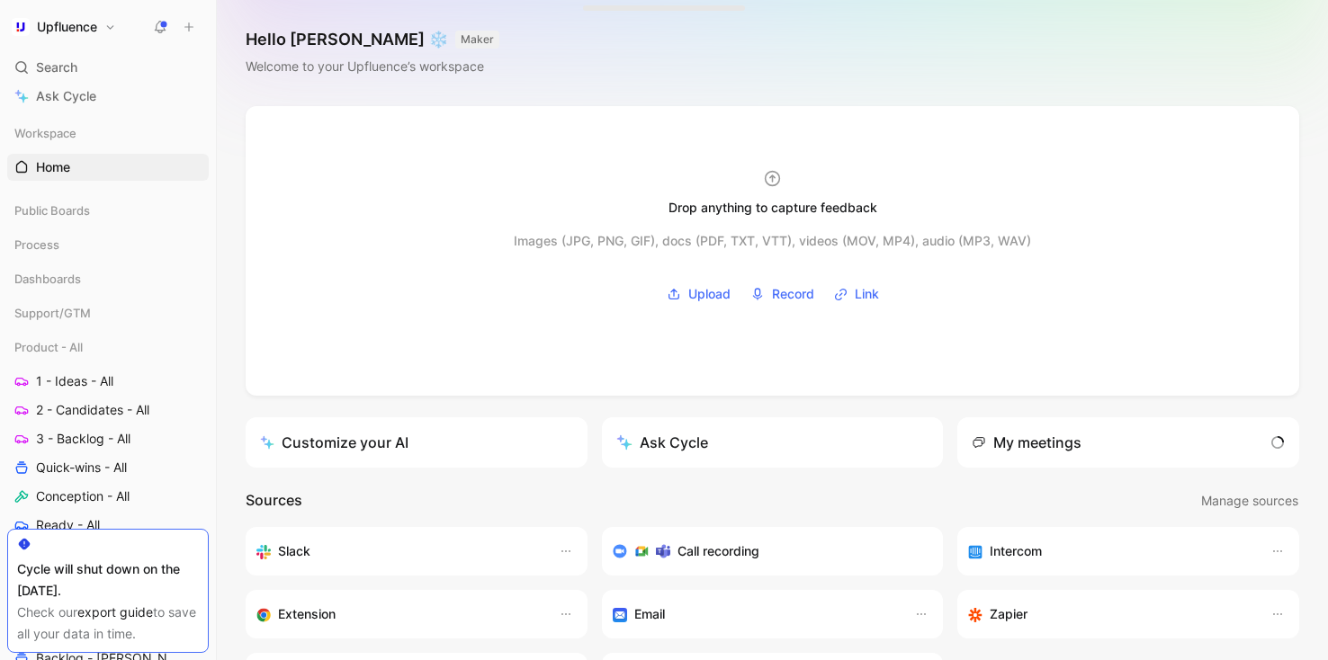 The height and width of the screenshot is (660, 1328). I want to click on a: Home, so click(108, 167).